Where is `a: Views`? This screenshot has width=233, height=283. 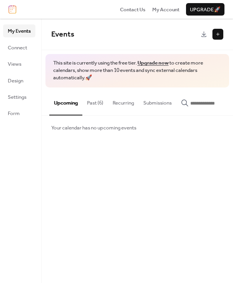 a: Views is located at coordinates (19, 64).